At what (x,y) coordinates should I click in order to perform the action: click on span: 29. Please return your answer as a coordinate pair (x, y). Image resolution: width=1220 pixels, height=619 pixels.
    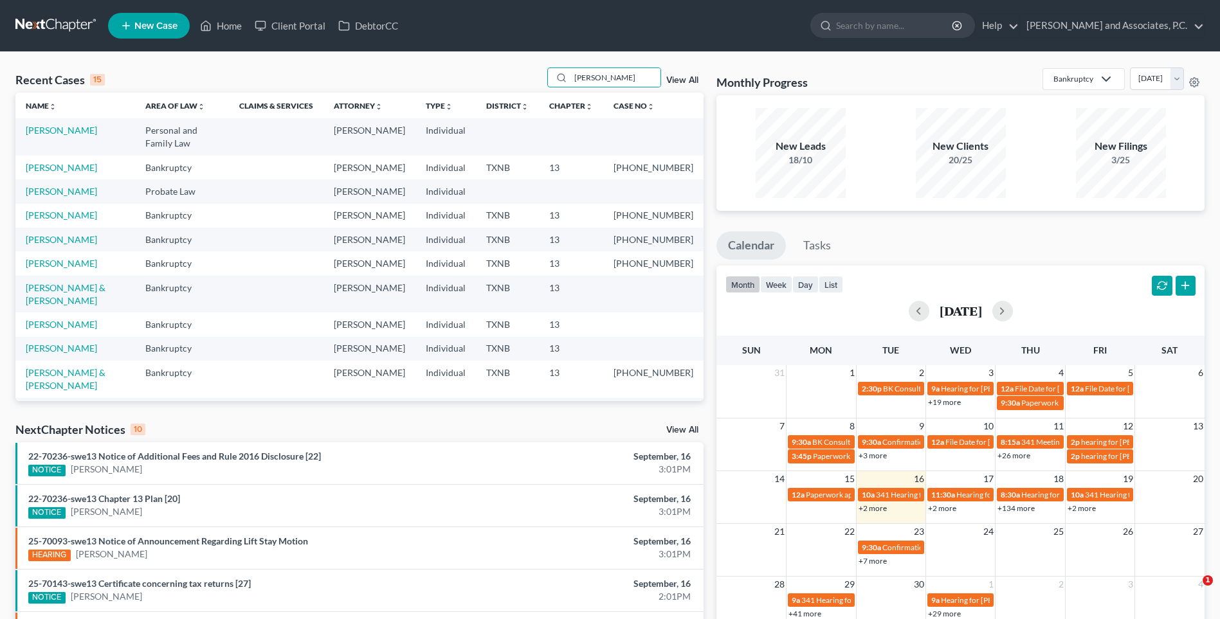
    Looking at the image, I should click on (849, 584).